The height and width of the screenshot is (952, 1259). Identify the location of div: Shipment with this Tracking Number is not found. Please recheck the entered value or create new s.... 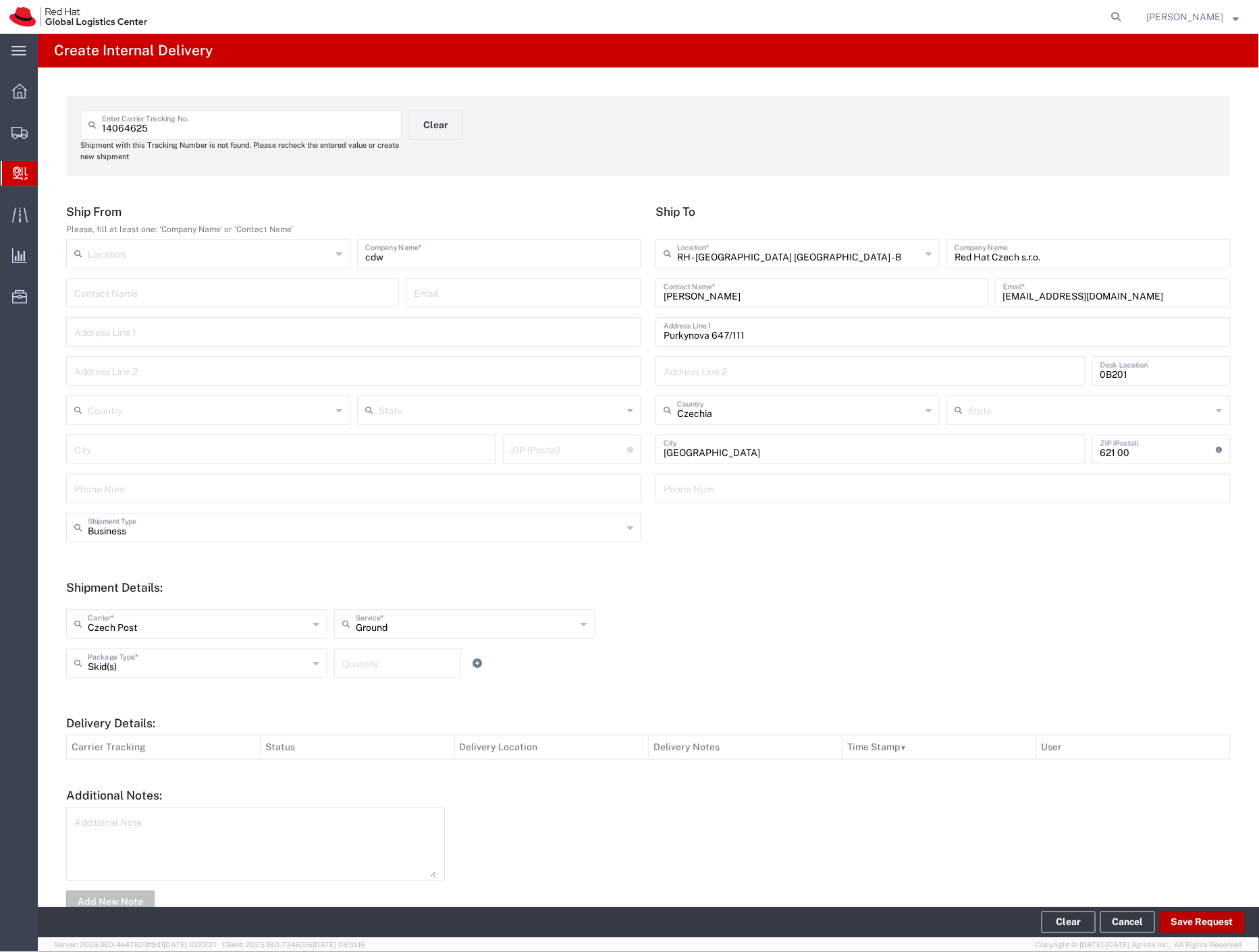
(241, 150).